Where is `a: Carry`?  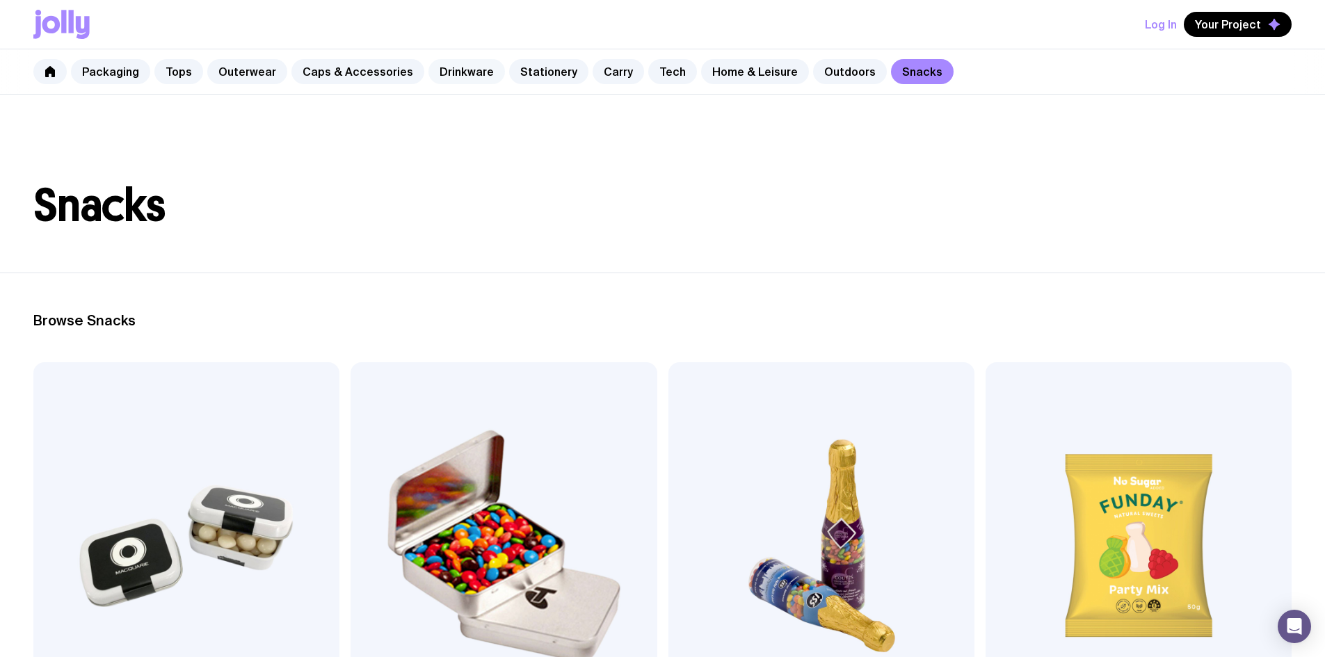 a: Carry is located at coordinates (618, 72).